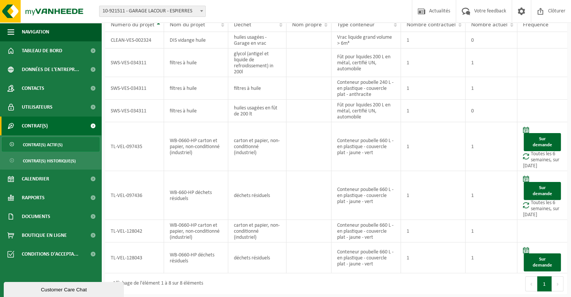 This screenshot has width=571, height=297. I want to click on button: 1, so click(544, 283).